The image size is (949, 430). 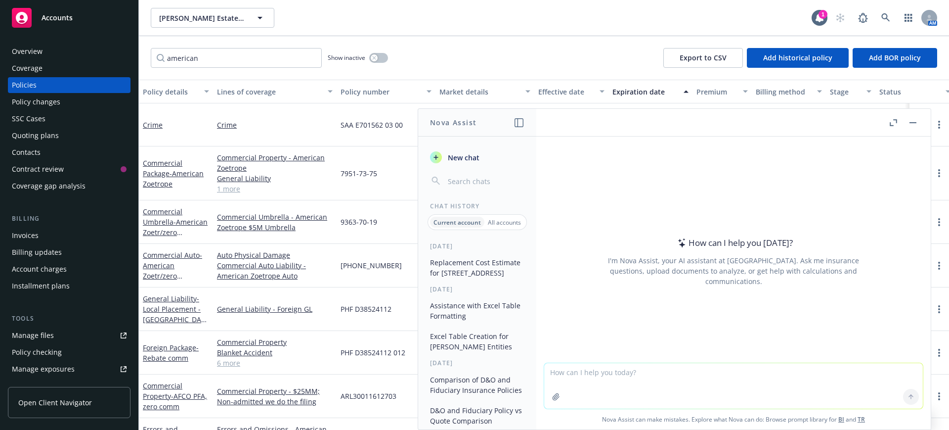 I want to click on div: Overview, so click(x=27, y=51).